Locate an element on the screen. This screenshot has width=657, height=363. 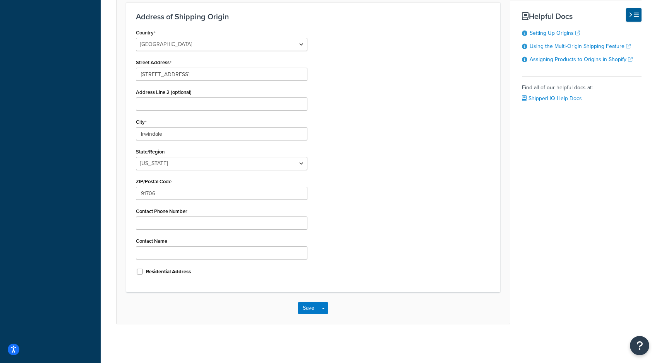
label: ZIP/Postal Code is located at coordinates (154, 182).